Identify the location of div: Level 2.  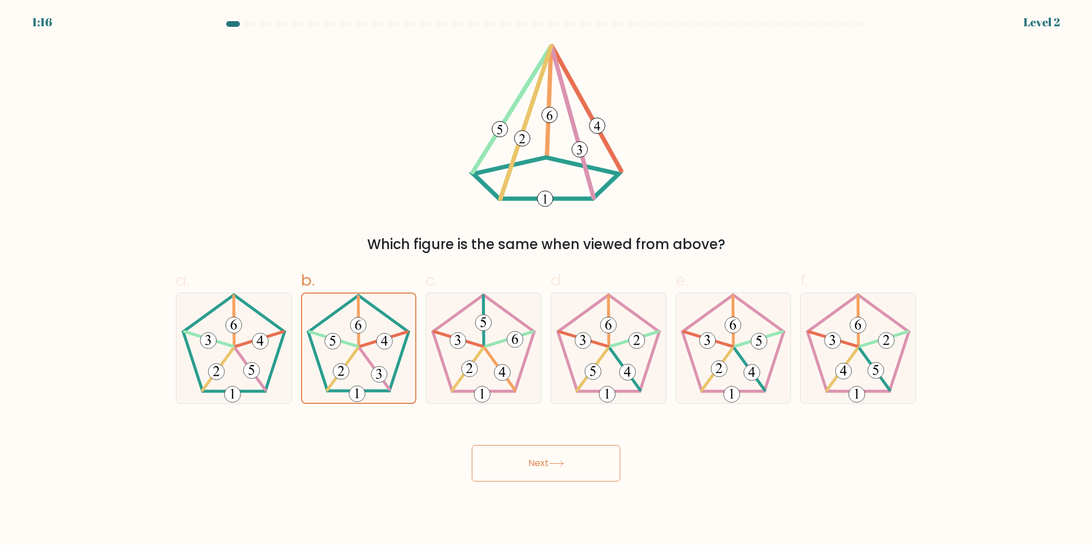
(1042, 22).